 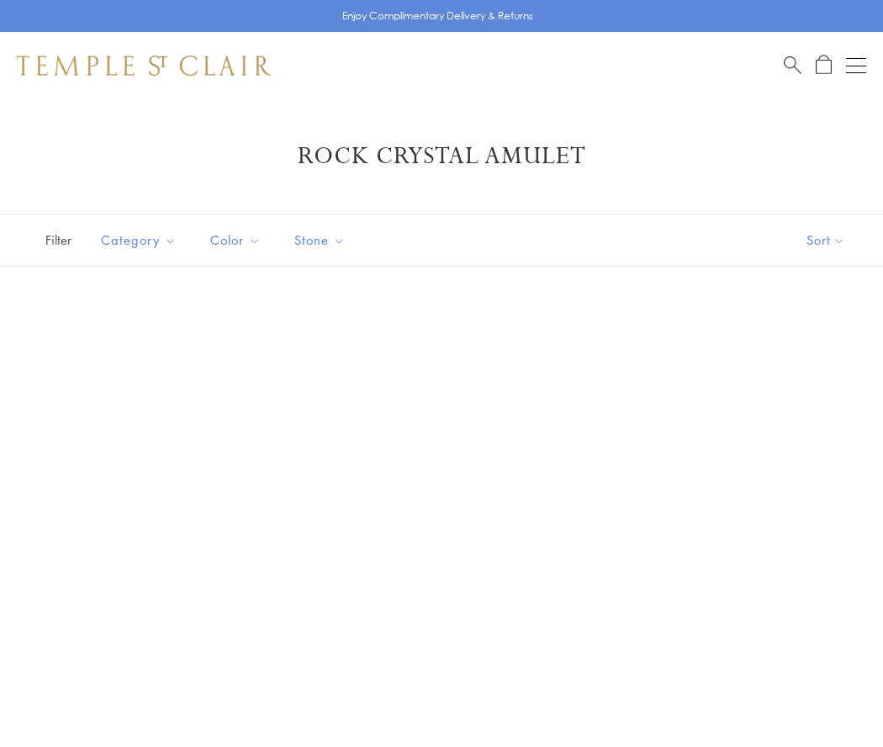 What do you see at coordinates (792, 65) in the screenshot?
I see `a: Search` at bounding box center [792, 65].